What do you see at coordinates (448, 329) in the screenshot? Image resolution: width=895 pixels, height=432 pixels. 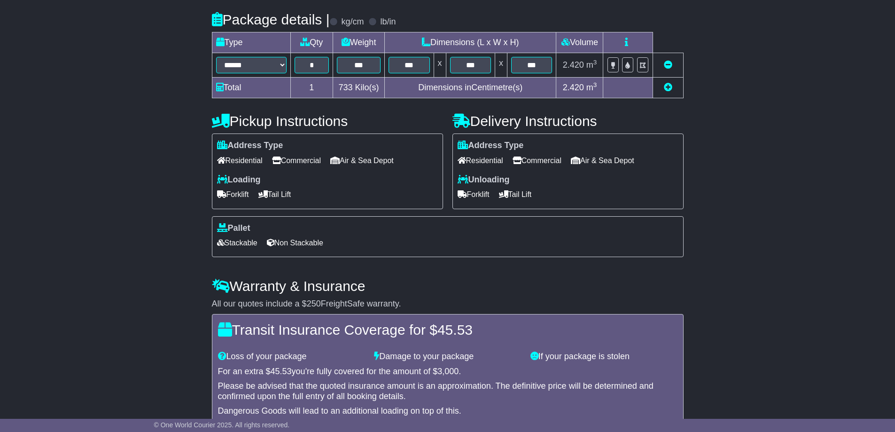 I see `h4: Transit Insurance Coverage for $` at bounding box center [448, 329].